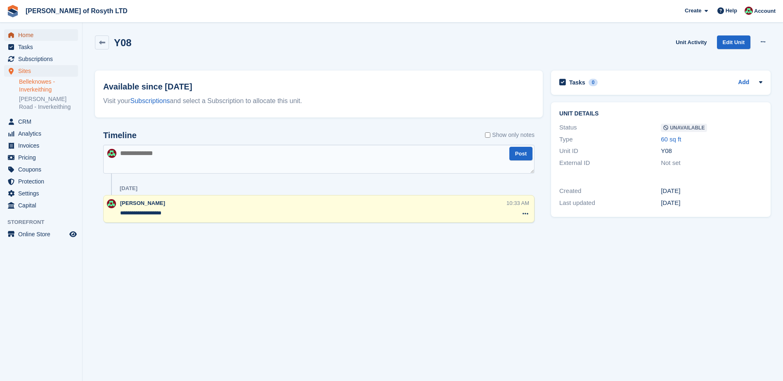 The width and height of the screenshot is (783, 381). I want to click on a: Unit Activity, so click(691, 42).